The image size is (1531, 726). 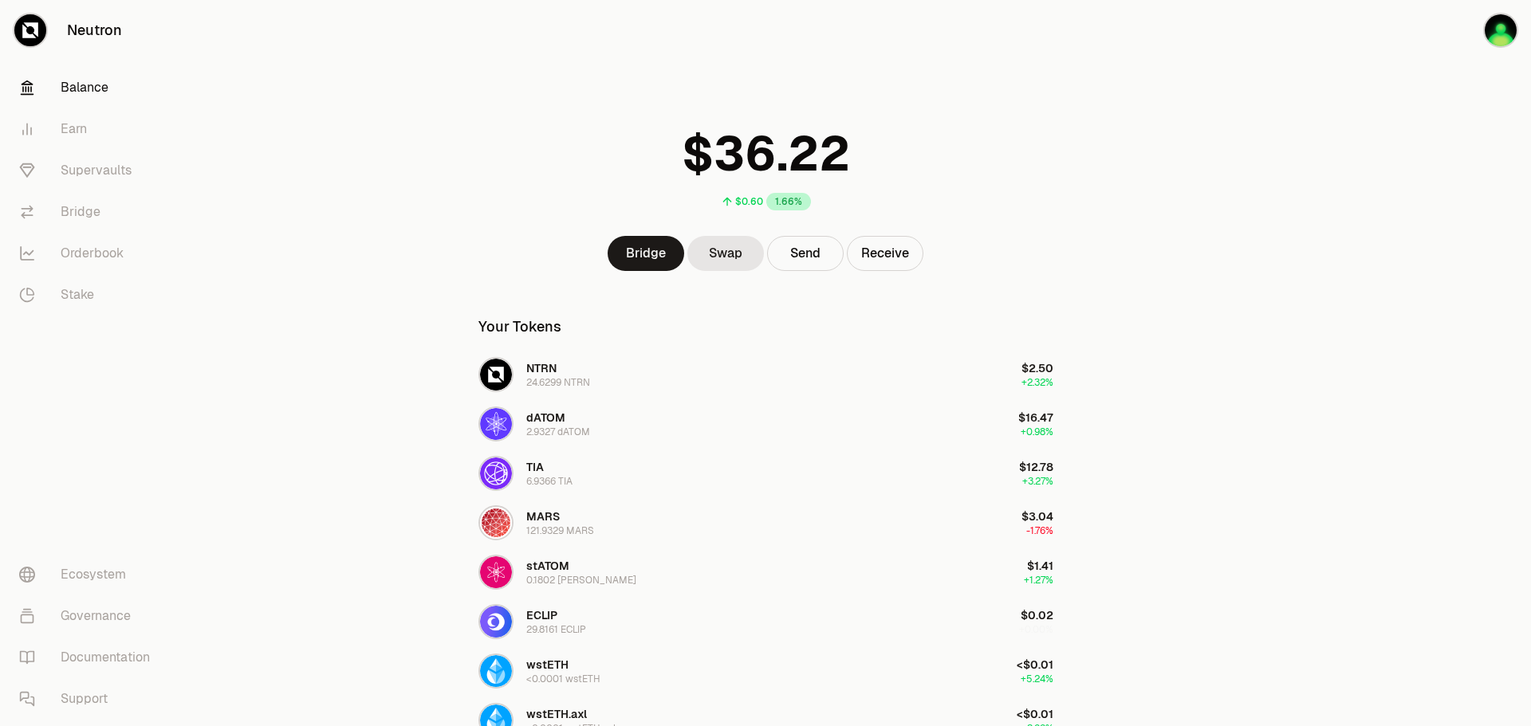 I want to click on a: Support, so click(x=89, y=699).